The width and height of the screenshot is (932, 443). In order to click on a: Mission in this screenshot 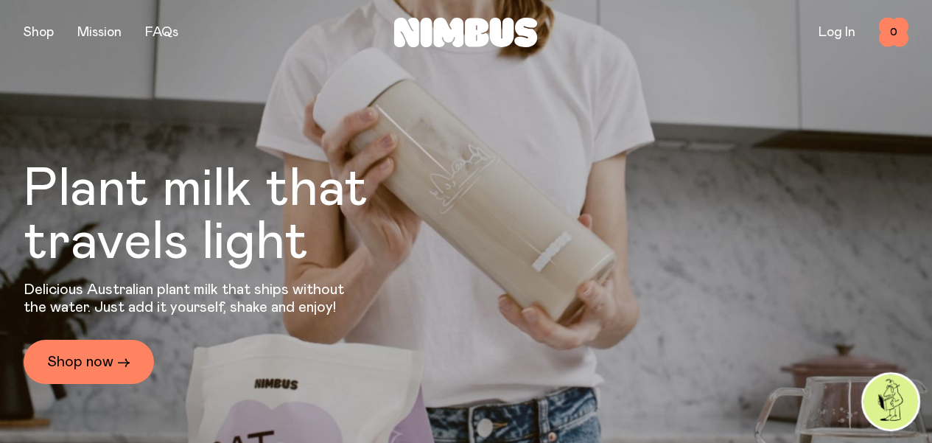, I will do `click(99, 32)`.